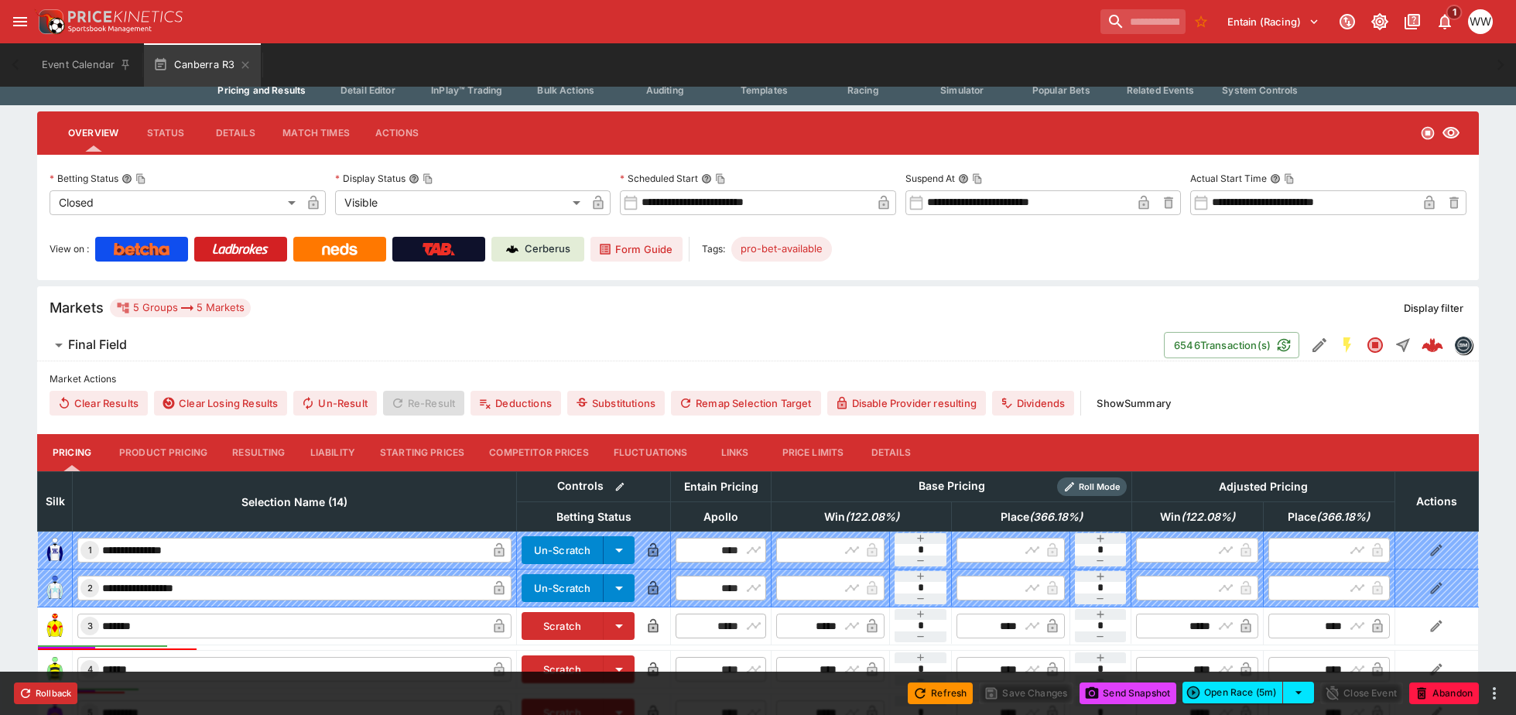  I want to click on button: Betting StatusCopy To Clipboard, so click(127, 179).